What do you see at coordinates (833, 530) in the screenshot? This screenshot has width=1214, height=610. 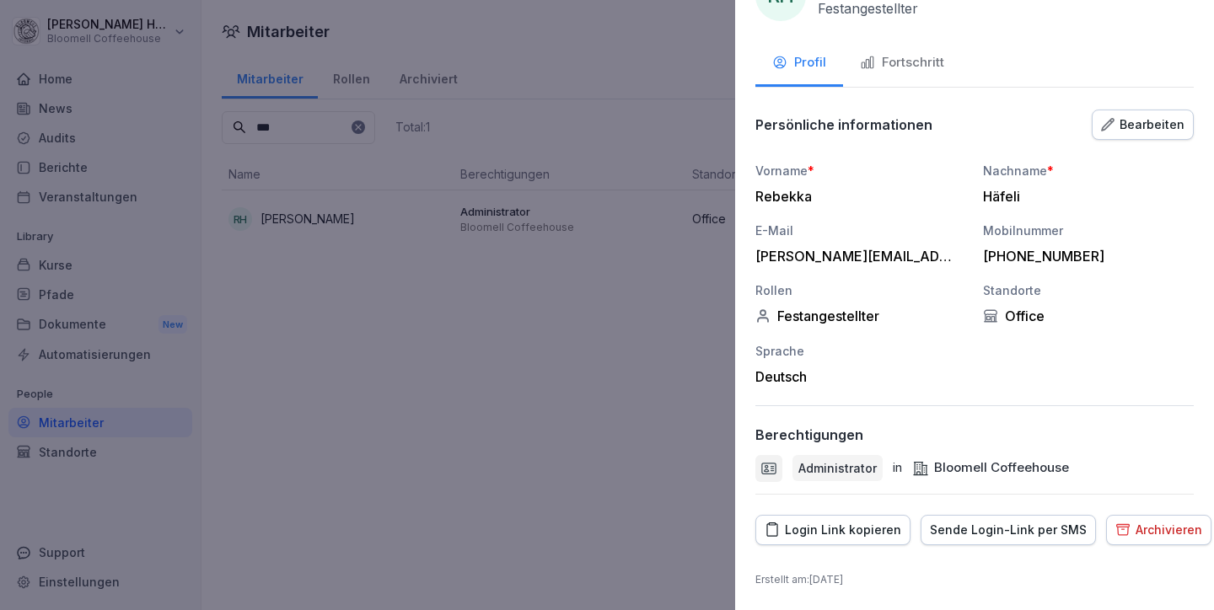 I see `div: Login Link kopieren` at bounding box center [833, 530].